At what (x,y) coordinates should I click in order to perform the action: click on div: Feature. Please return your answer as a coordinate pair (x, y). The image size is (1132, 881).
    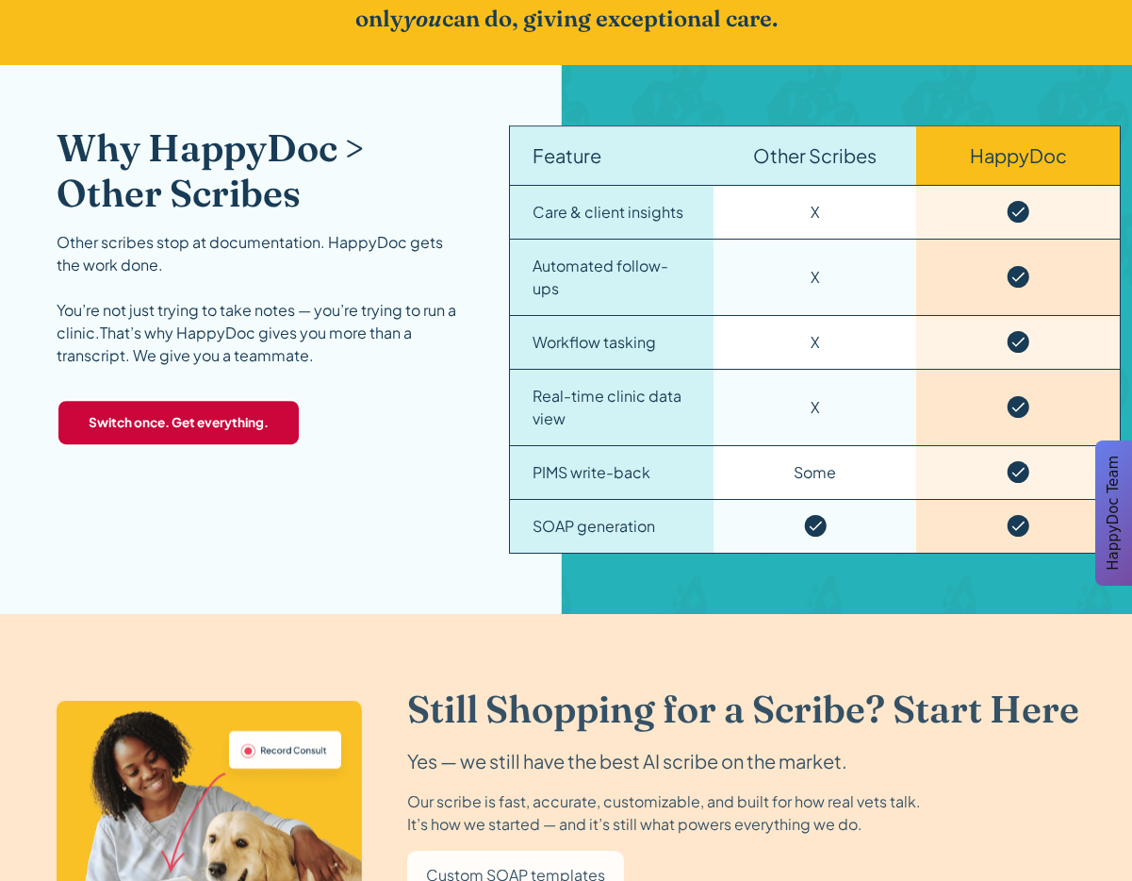
    Looking at the image, I should click on (567, 156).